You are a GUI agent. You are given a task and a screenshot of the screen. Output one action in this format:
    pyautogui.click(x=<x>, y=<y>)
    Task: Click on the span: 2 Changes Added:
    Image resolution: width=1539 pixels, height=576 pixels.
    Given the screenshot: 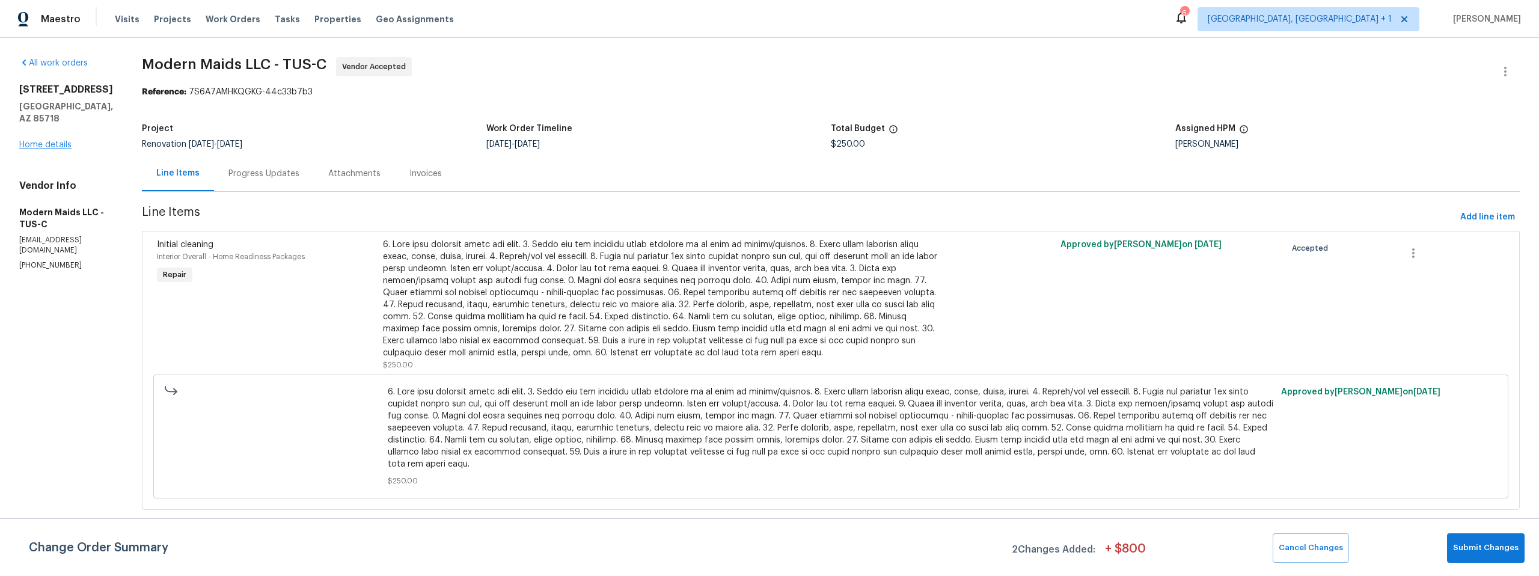 What is the action you would take?
    pyautogui.click(x=1053, y=550)
    